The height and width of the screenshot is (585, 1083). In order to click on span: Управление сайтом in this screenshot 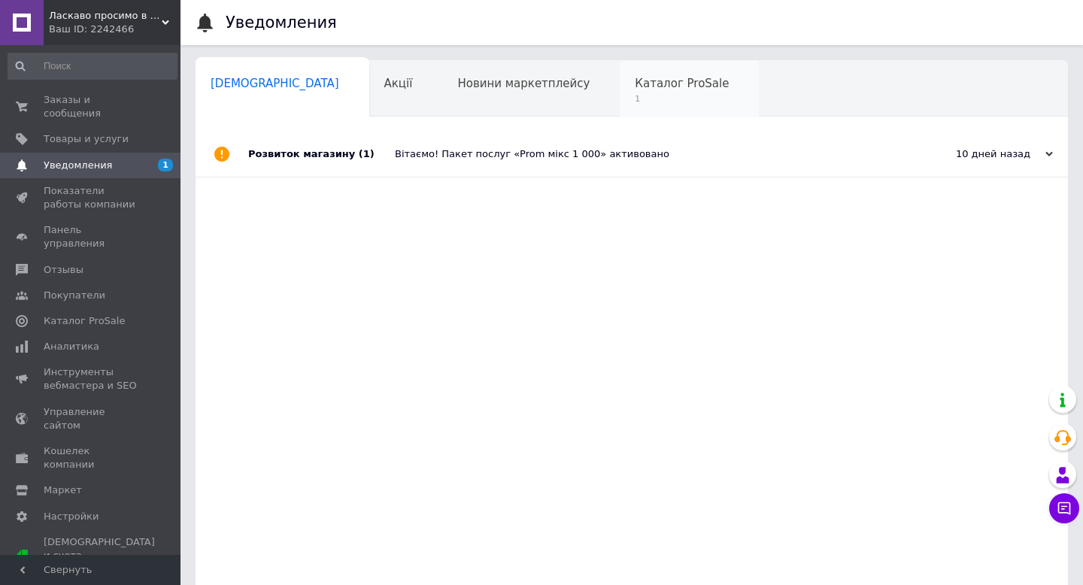, I will do `click(91, 419)`.